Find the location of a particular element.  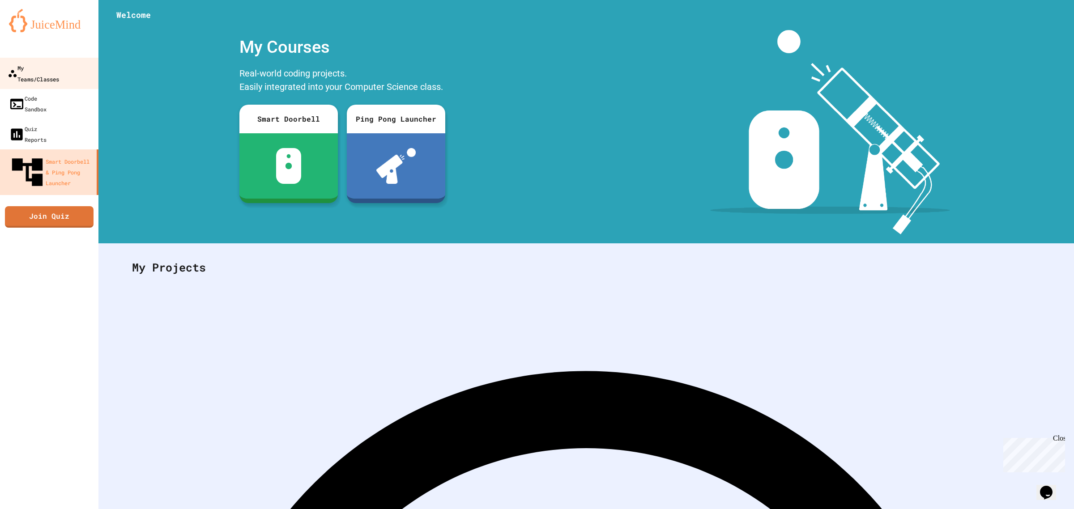

div: Smart Doorbell & Ping Pong Launcher is located at coordinates (51, 172).